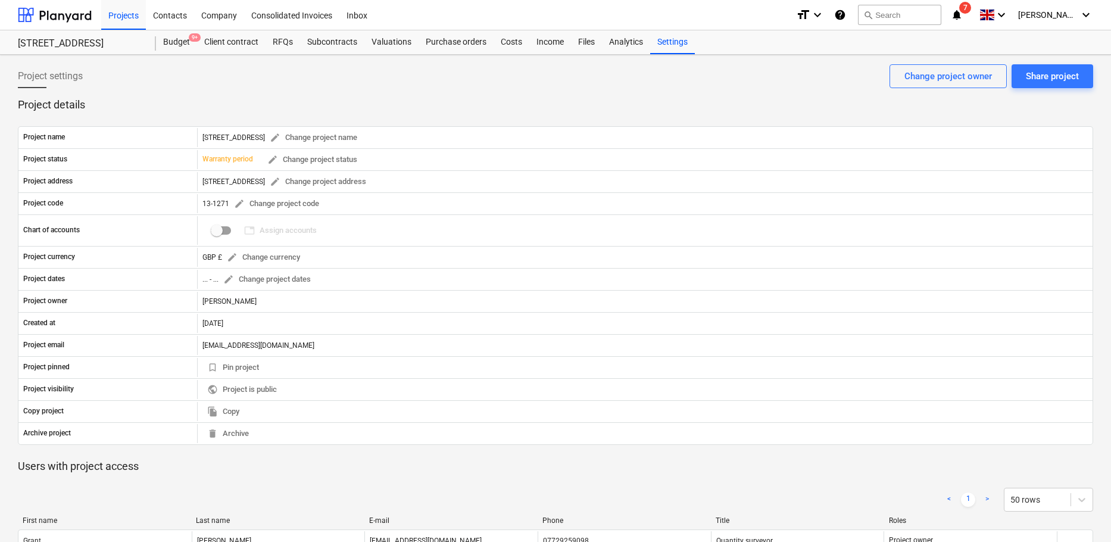 The height and width of the screenshot is (542, 1111). What do you see at coordinates (555, 105) in the screenshot?
I see `p: Project details` at bounding box center [555, 105].